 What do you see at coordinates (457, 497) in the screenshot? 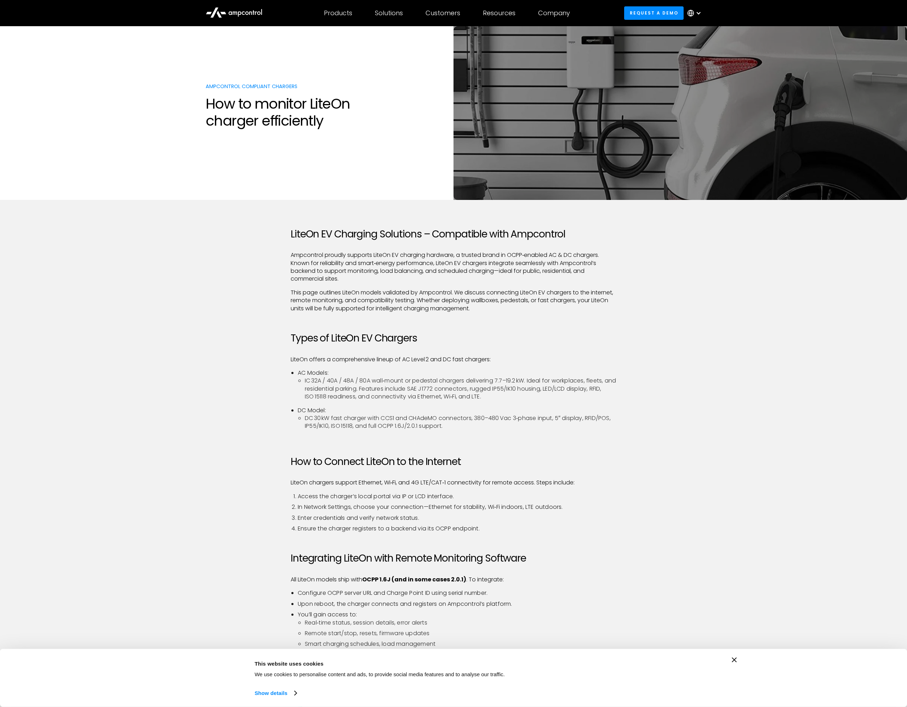
I see `li: Access the charger’s local portal via IP or LCD interface.` at bounding box center [457, 497].